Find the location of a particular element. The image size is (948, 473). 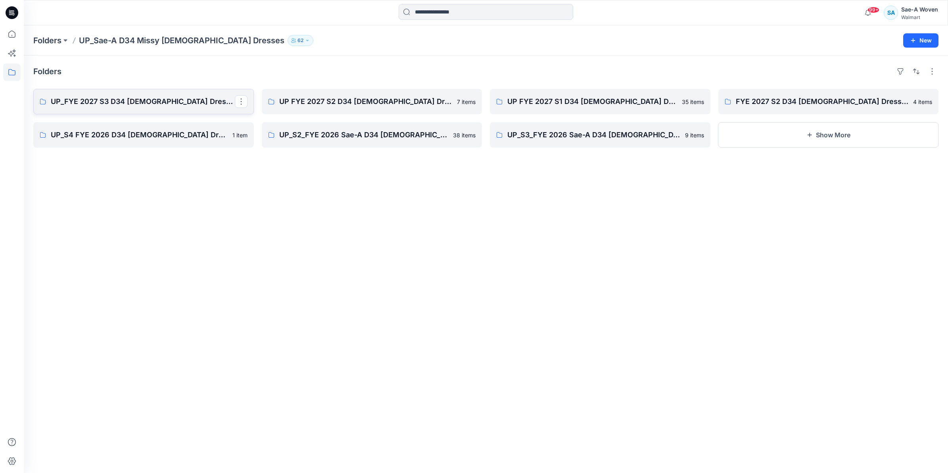

a: Folders is located at coordinates (47, 40).